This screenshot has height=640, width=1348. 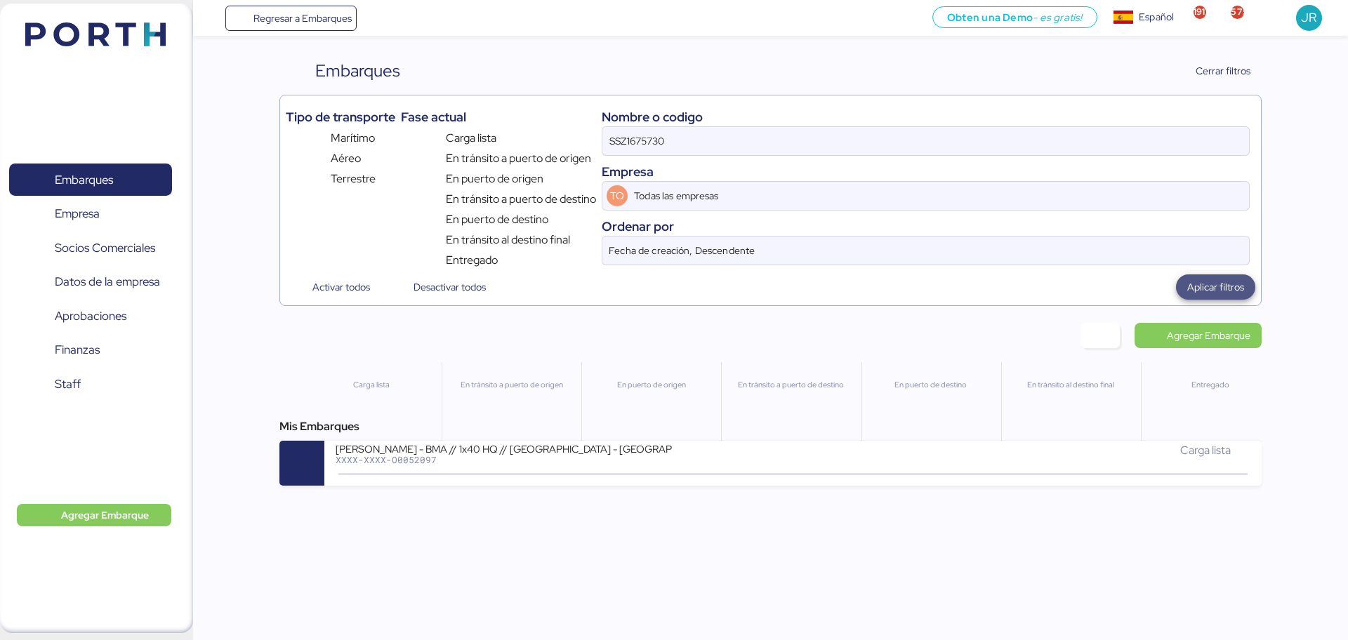 I want to click on span: Empresa, so click(x=77, y=213).